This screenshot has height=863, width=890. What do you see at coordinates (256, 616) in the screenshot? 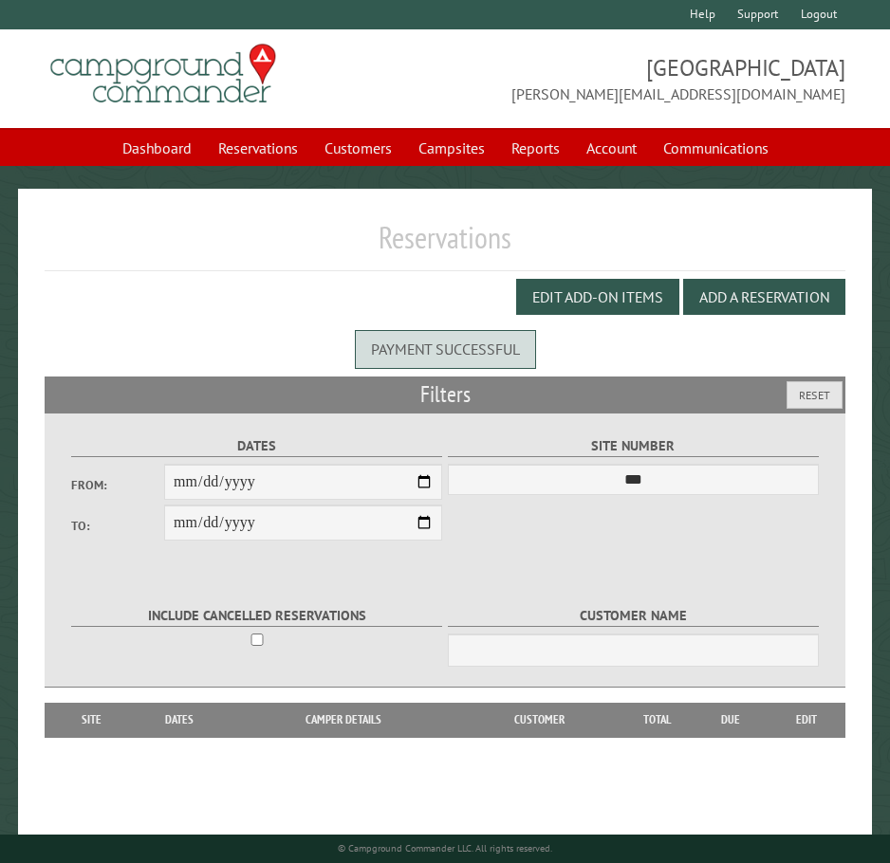
I see `label: Include Cancelled Reservations` at bounding box center [256, 616].